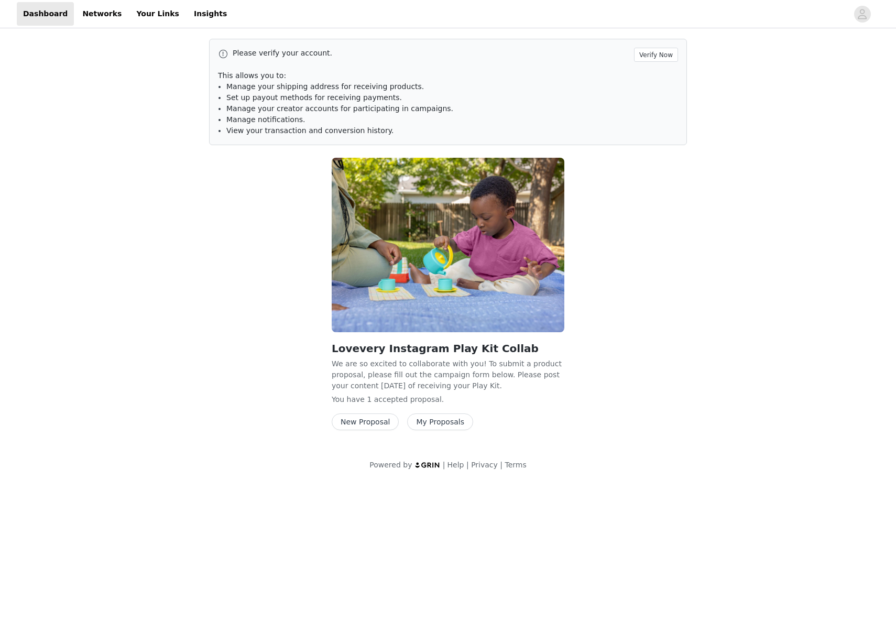 The height and width of the screenshot is (622, 896). What do you see at coordinates (314, 97) in the screenshot?
I see `span: Set up payout methods for receiving payments.` at bounding box center [314, 97].